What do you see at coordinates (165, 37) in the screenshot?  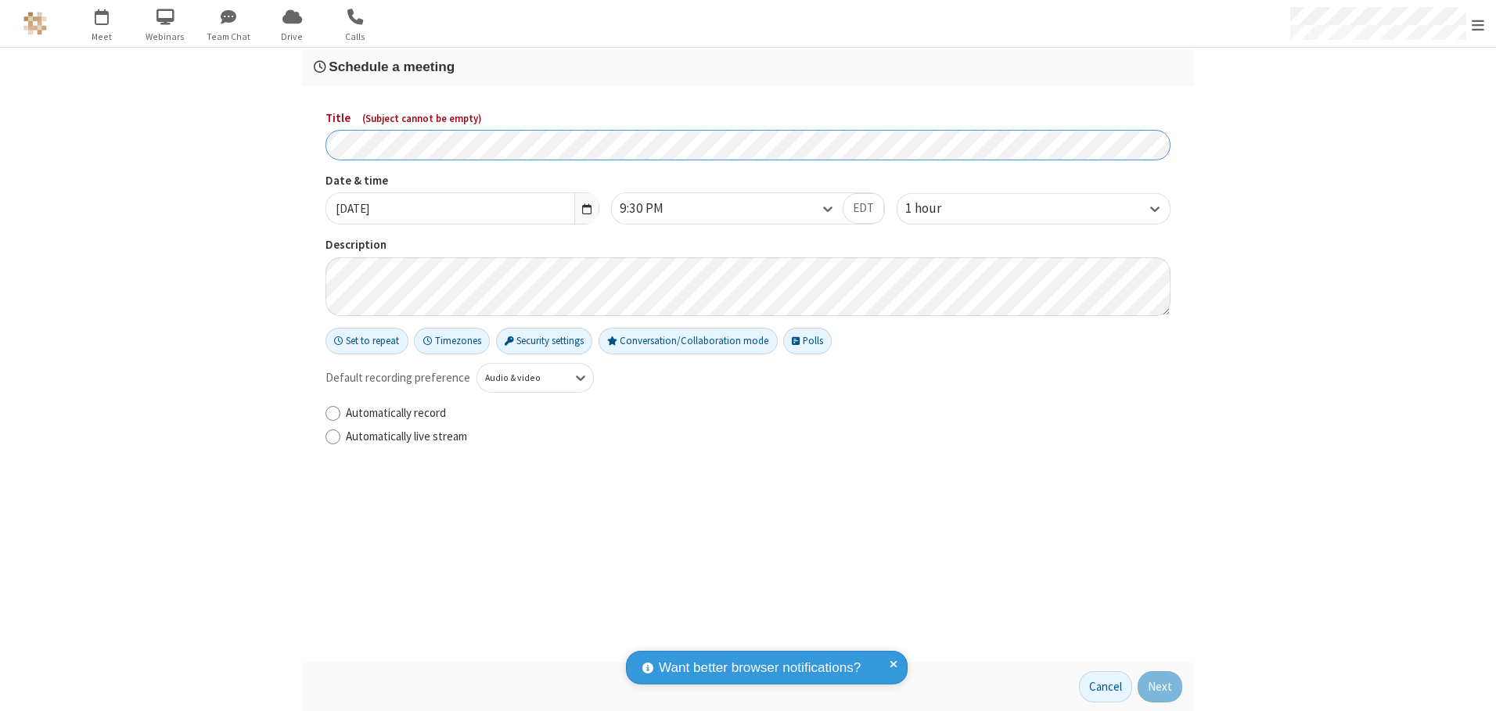 I see `span: Webinars` at bounding box center [165, 37].